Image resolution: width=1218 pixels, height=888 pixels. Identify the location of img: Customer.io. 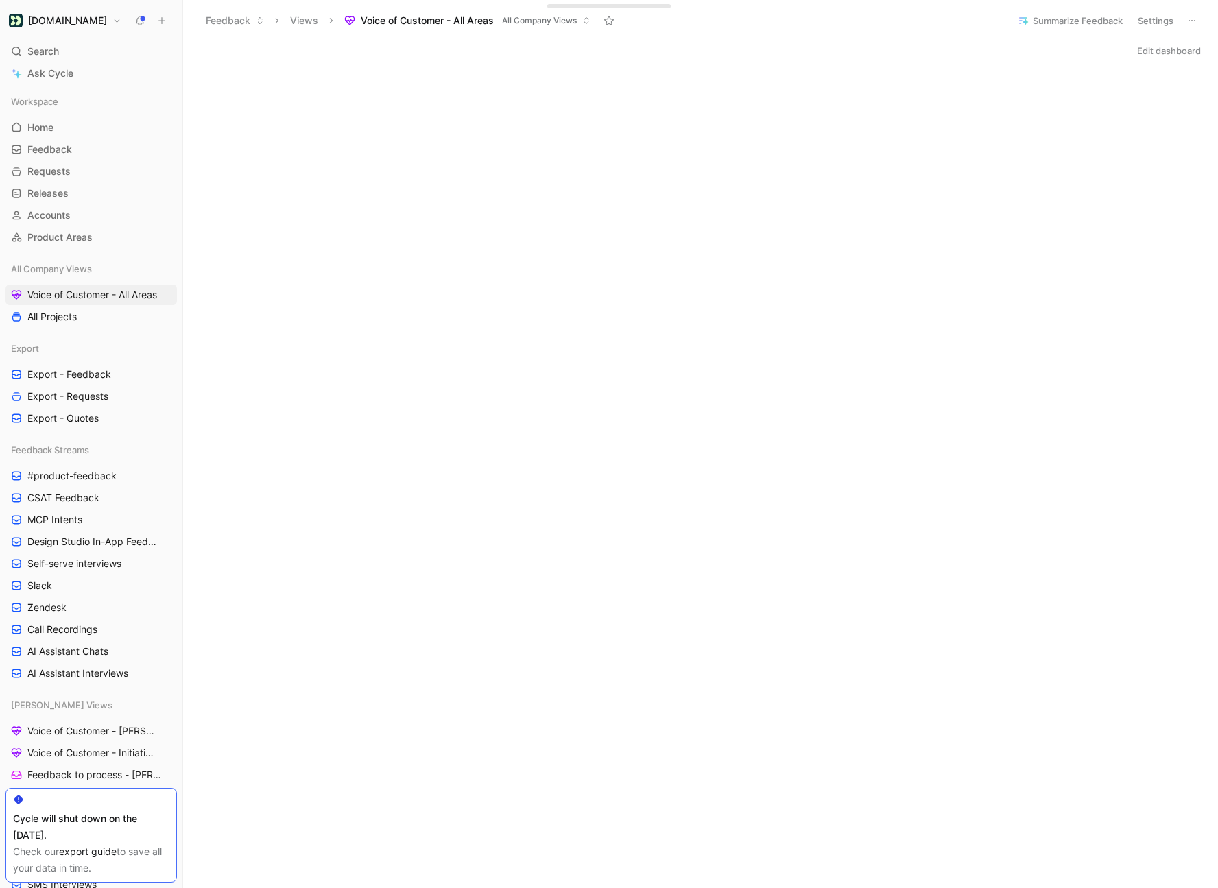
(16, 21).